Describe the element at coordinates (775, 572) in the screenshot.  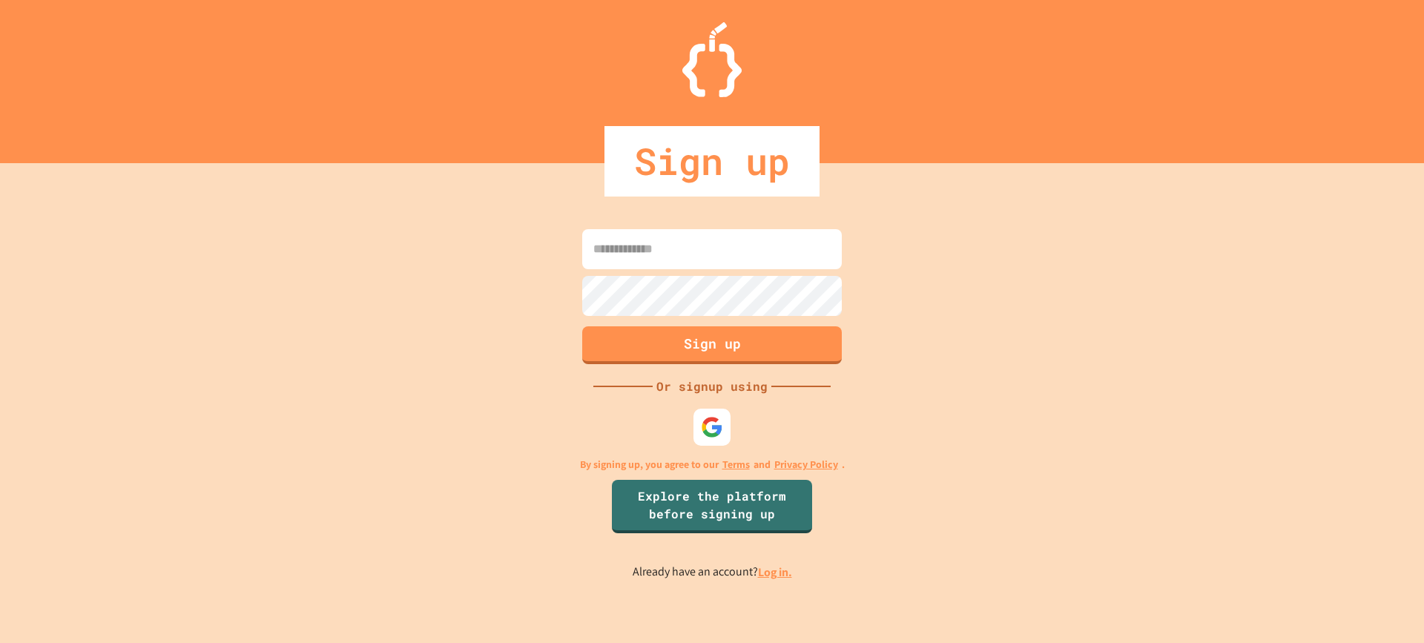
I see `a: Log in.` at that location.